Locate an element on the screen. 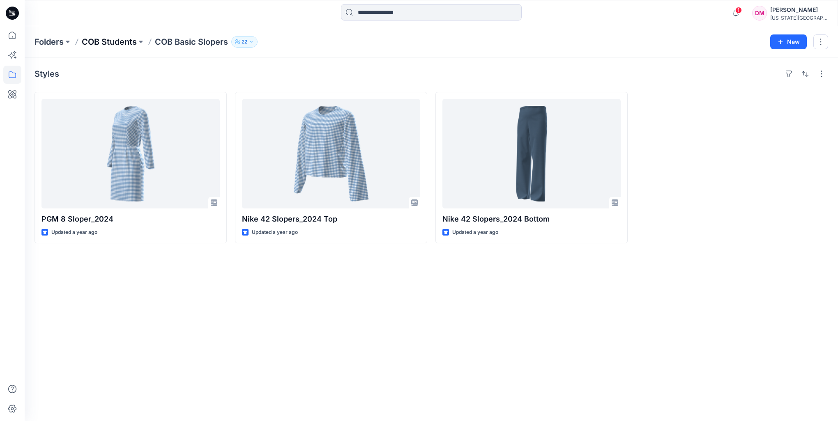  button: New is located at coordinates (788, 42).